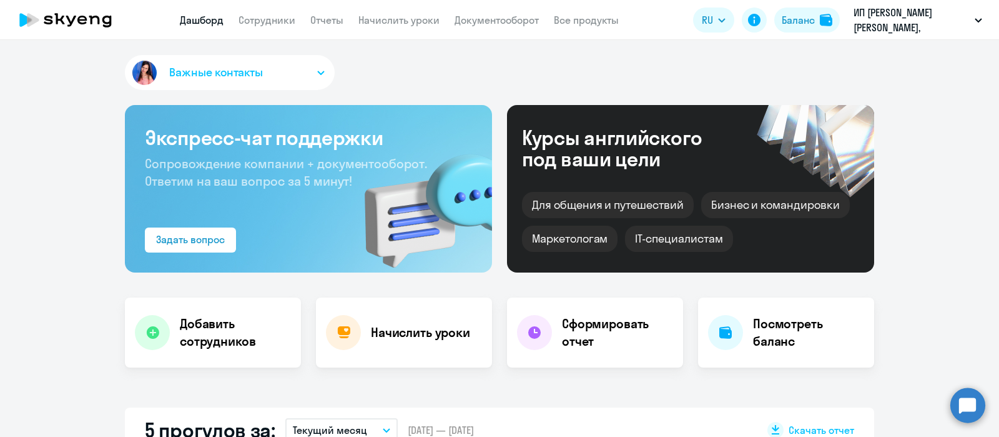  What do you see at coordinates (608, 205) in the screenshot?
I see `div: Для общения и путешествий` at bounding box center [608, 205].